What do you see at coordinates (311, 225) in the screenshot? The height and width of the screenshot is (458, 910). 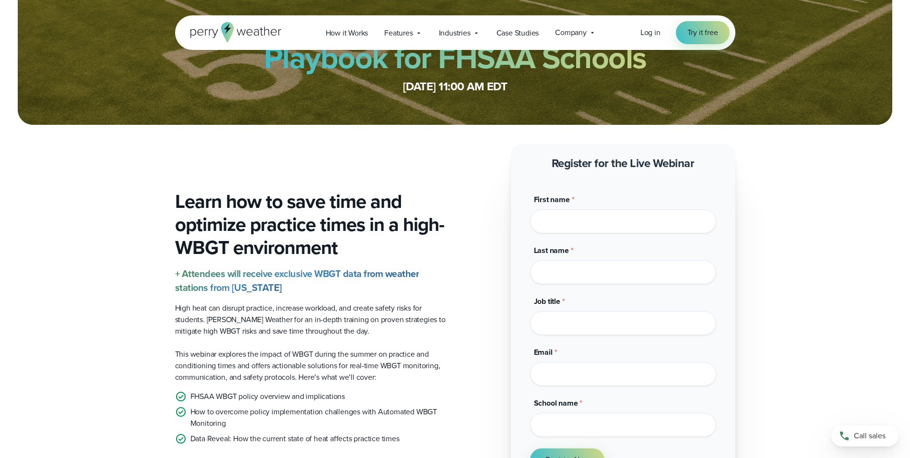 I see `h3: Learn how to save time and optimize practice times in a high-WBGT environment` at bounding box center [311, 225].